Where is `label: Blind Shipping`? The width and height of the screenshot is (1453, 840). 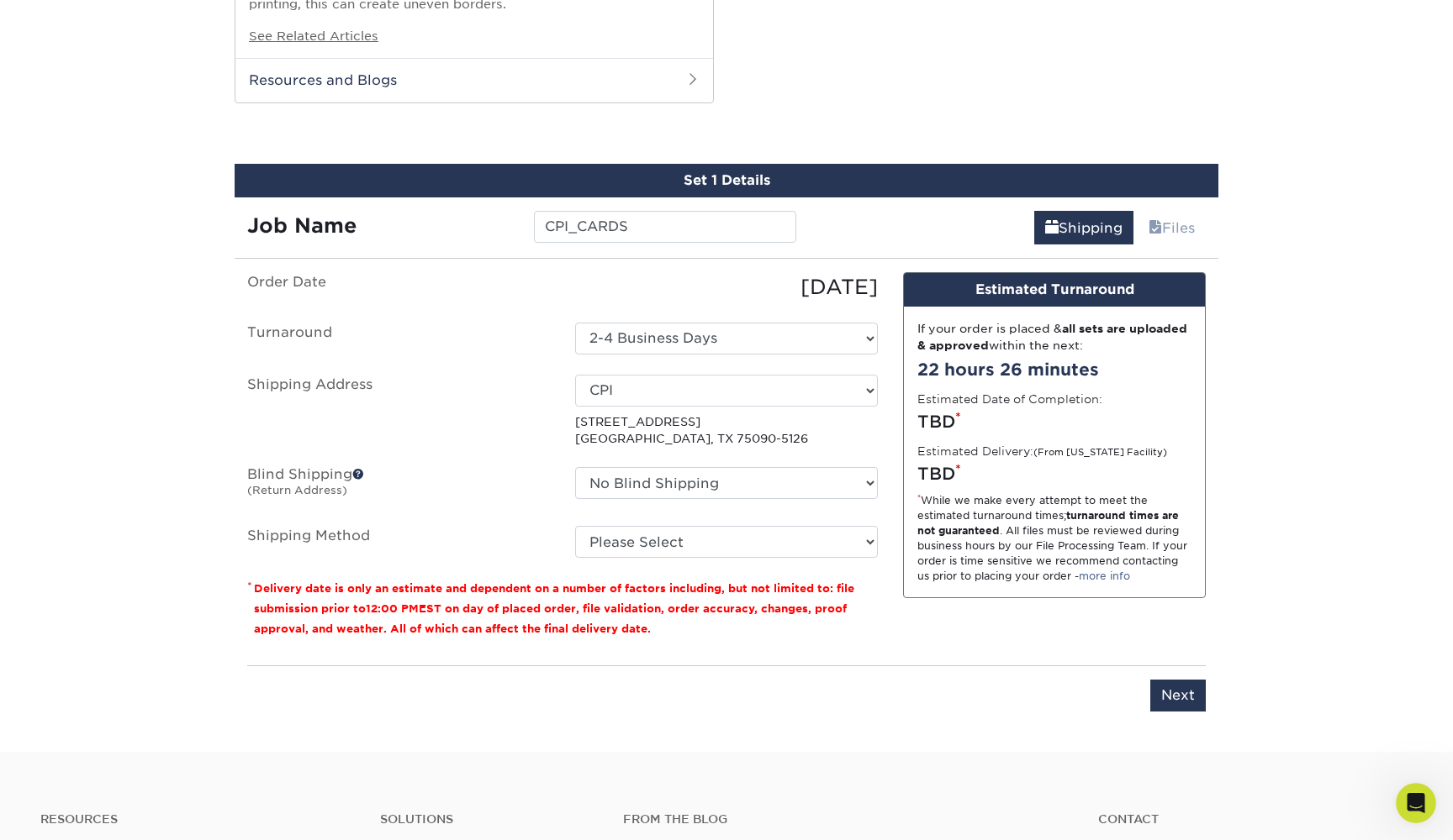 label: Blind Shipping is located at coordinates (399, 486).